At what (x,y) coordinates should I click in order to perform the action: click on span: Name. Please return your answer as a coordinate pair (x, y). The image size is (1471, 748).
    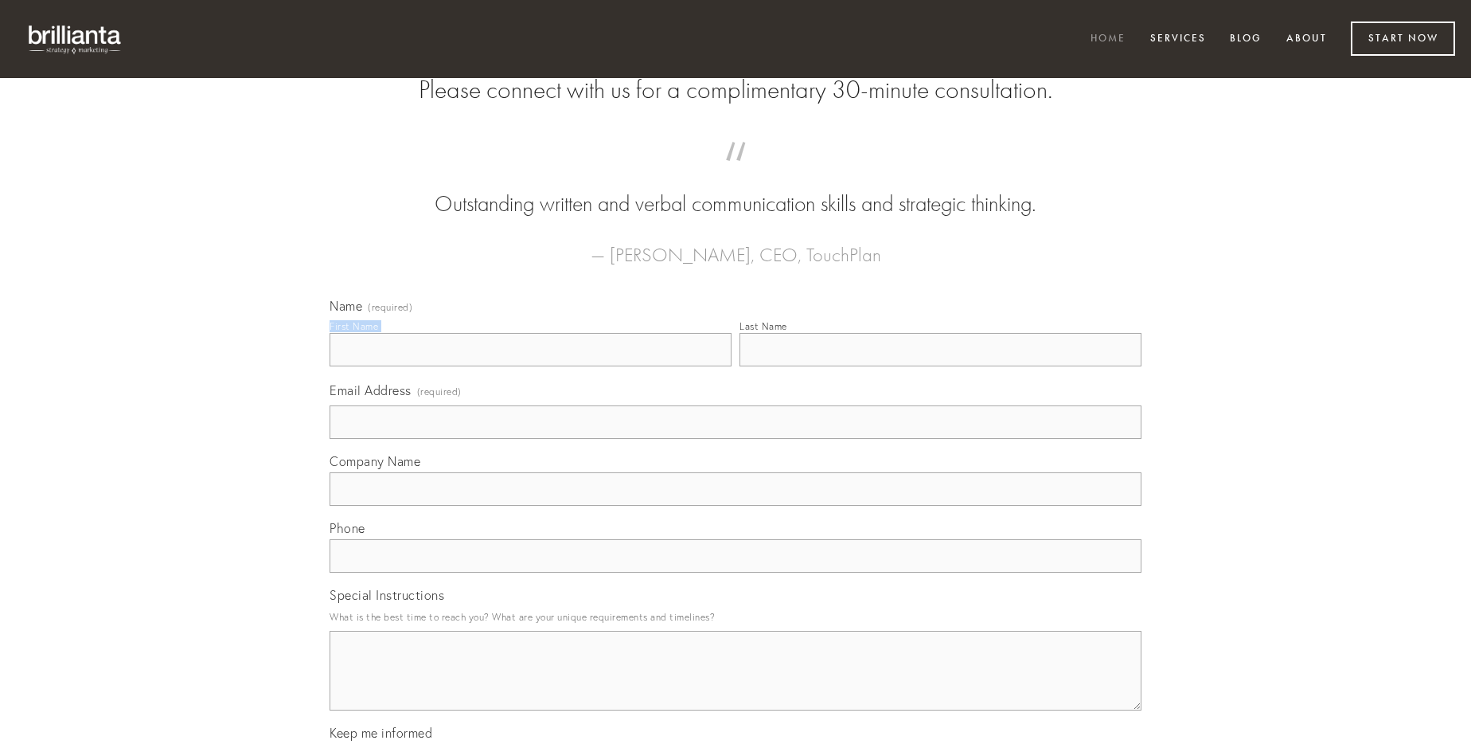
    Looking at the image, I should click on (346, 306).